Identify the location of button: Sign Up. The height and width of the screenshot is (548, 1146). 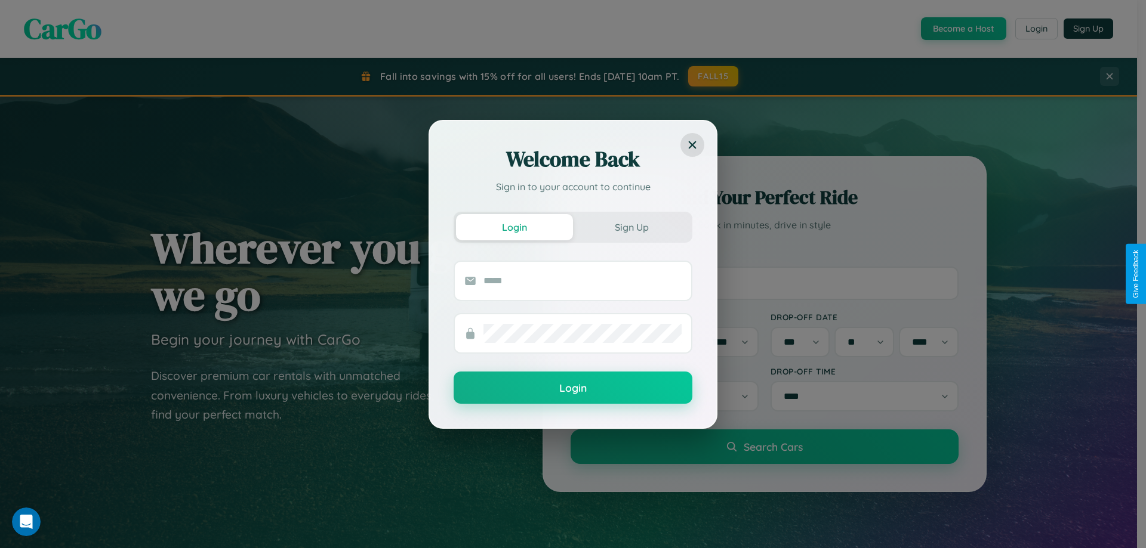
(631, 227).